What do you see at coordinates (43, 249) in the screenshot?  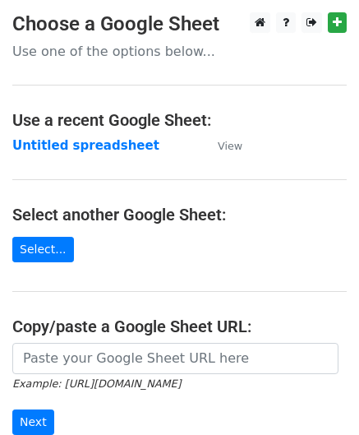 I see `a: Select...` at bounding box center [43, 249].